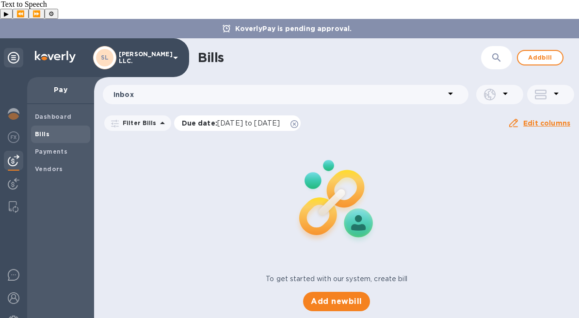  Describe the element at coordinates (336, 302) in the screenshot. I see `button: Add newbill` at that location.